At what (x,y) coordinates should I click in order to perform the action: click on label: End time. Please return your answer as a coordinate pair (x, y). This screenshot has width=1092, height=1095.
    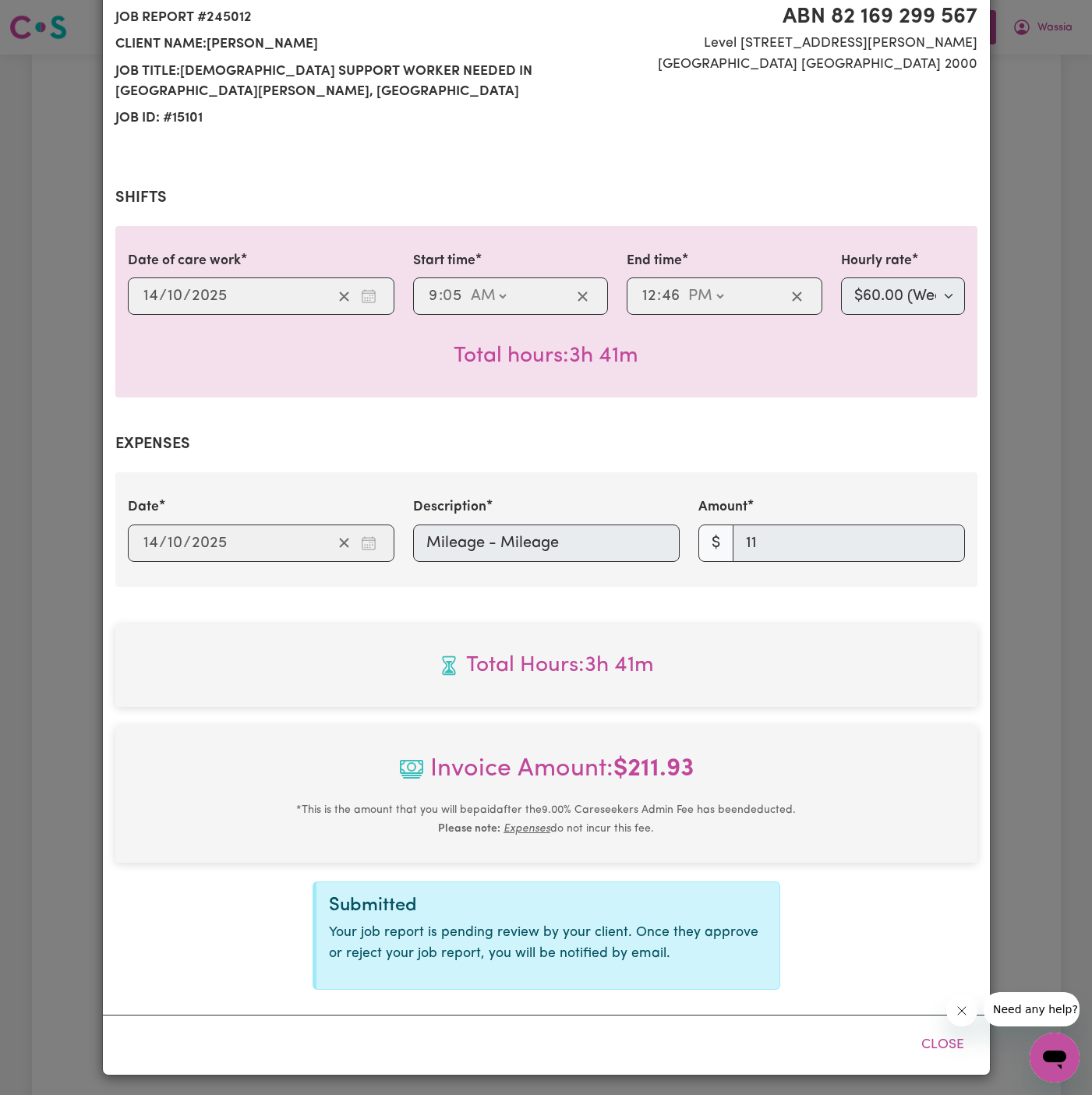
    Looking at the image, I should click on (654, 261).